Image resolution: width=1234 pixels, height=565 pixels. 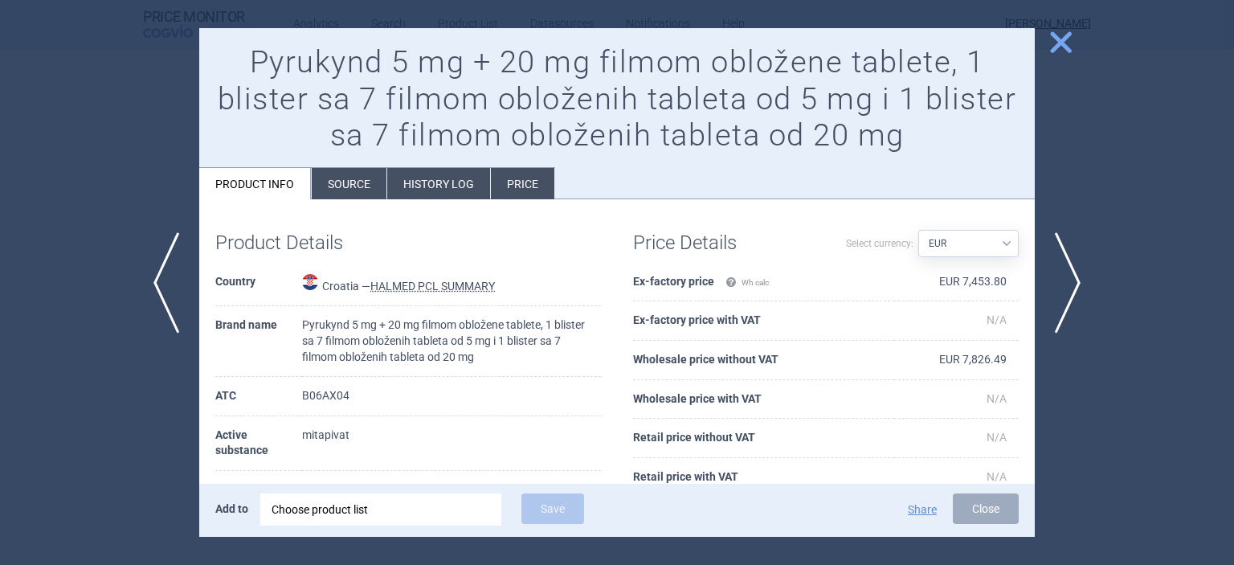 I want to click on th: Ex-factory price, so click(x=763, y=282).